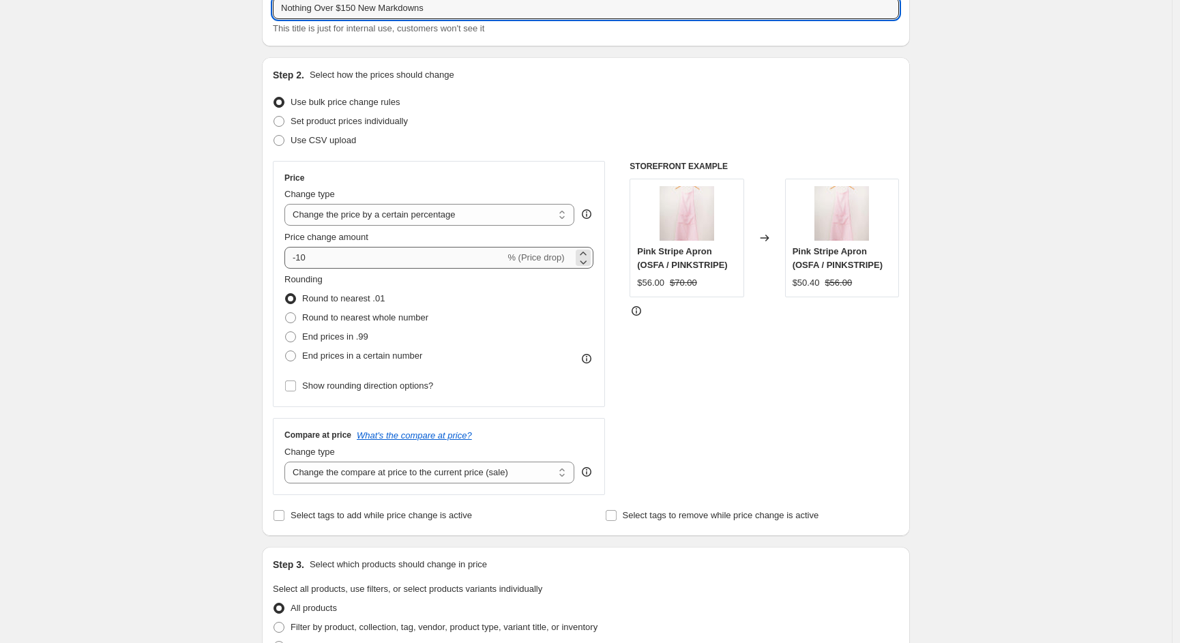  I want to click on span: Select tags to remove while price change is active, so click(721, 515).